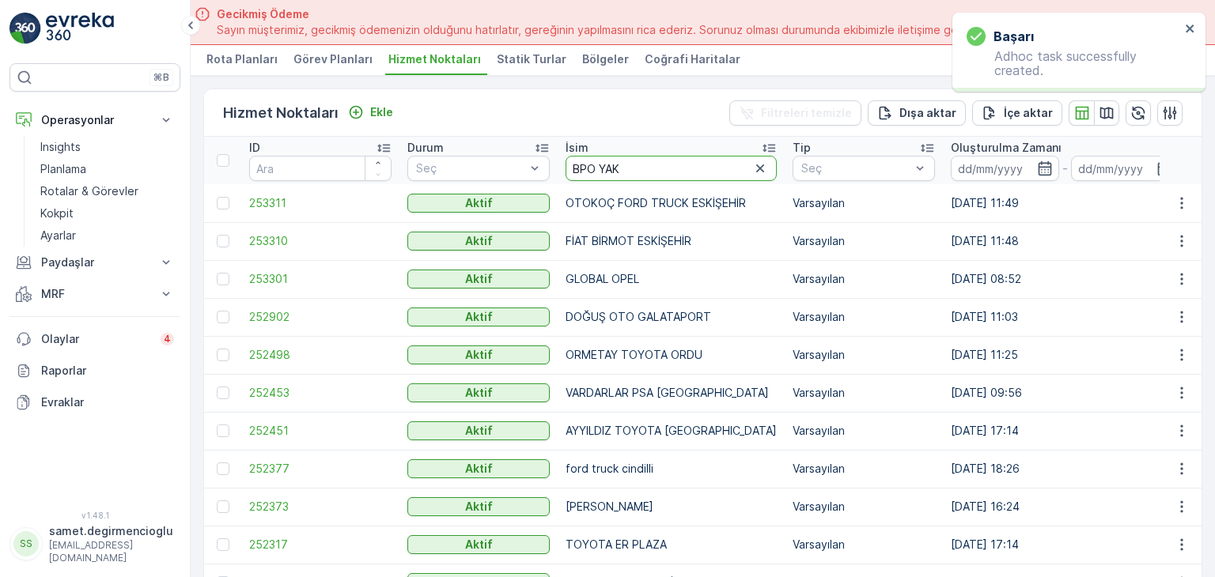  I want to click on a: 253301, so click(320, 279).